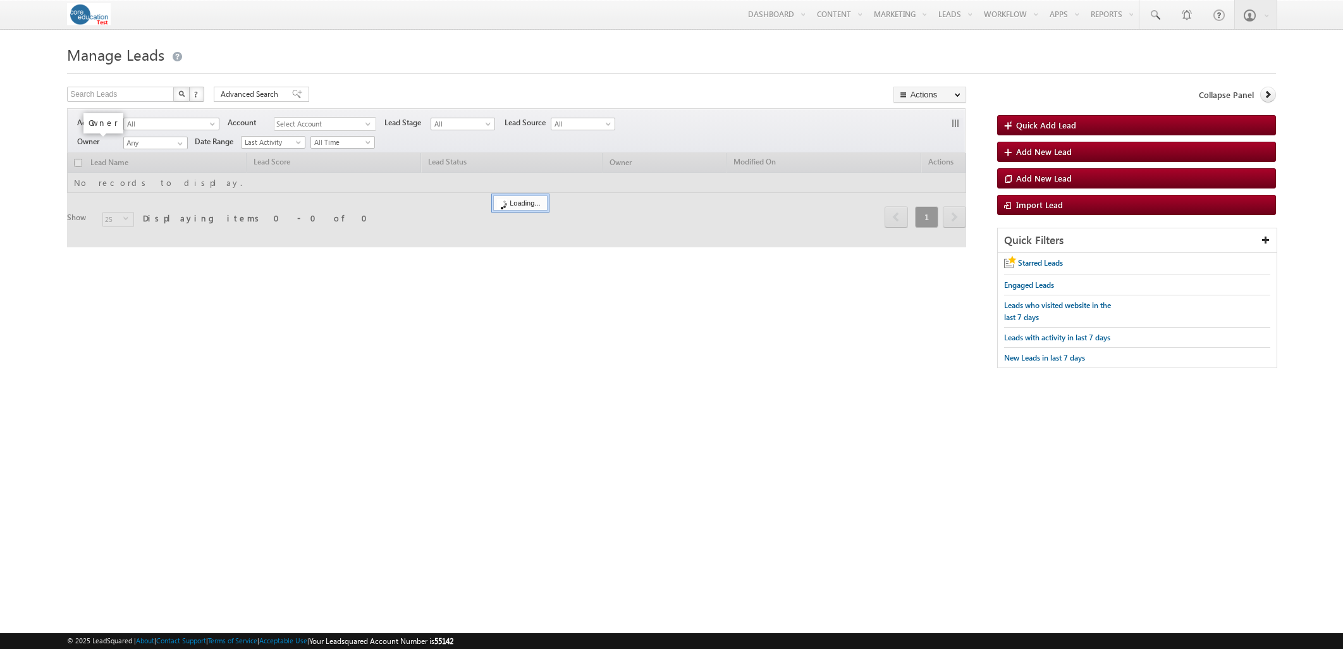 The height and width of the screenshot is (649, 1343). I want to click on span: Account Type, so click(100, 123).